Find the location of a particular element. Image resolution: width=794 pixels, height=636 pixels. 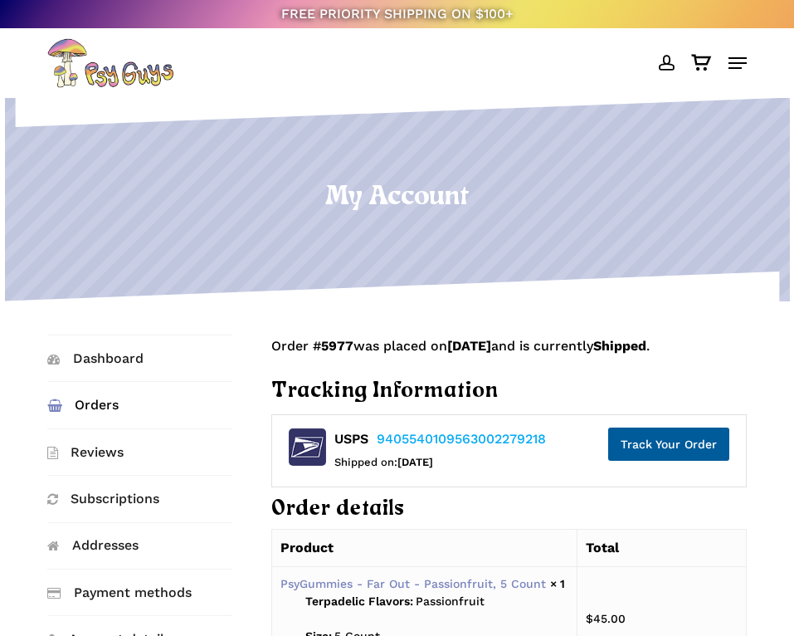

th: Product is located at coordinates (424, 548).